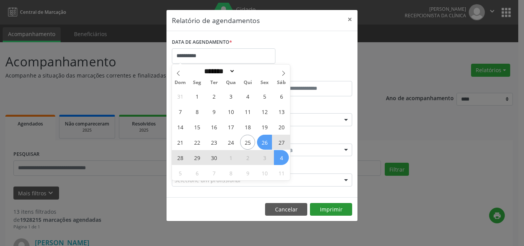  I want to click on span: Qua, so click(231, 82).